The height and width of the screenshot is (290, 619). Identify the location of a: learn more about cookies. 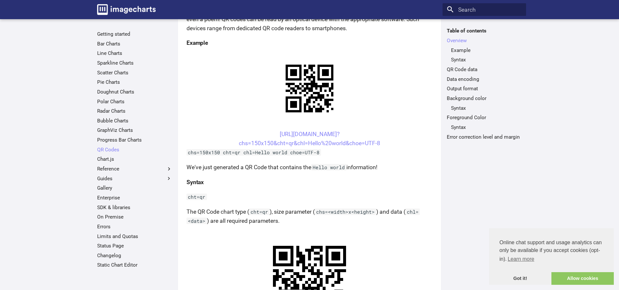
(521, 259).